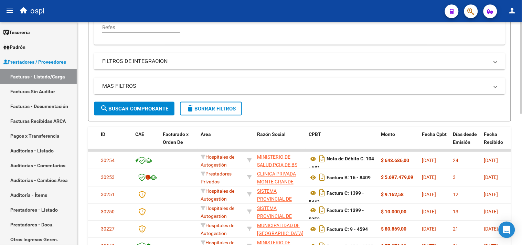 The width and height of the screenshot is (522, 245). Describe the element at coordinates (17, 32) in the screenshot. I see `span: Tesorería` at that location.